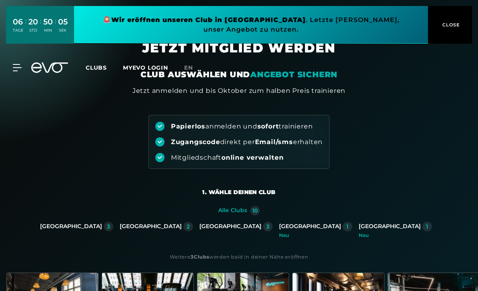 This screenshot has width=478, height=291. What do you see at coordinates (33, 30) in the screenshot?
I see `div: STD` at bounding box center [33, 30].